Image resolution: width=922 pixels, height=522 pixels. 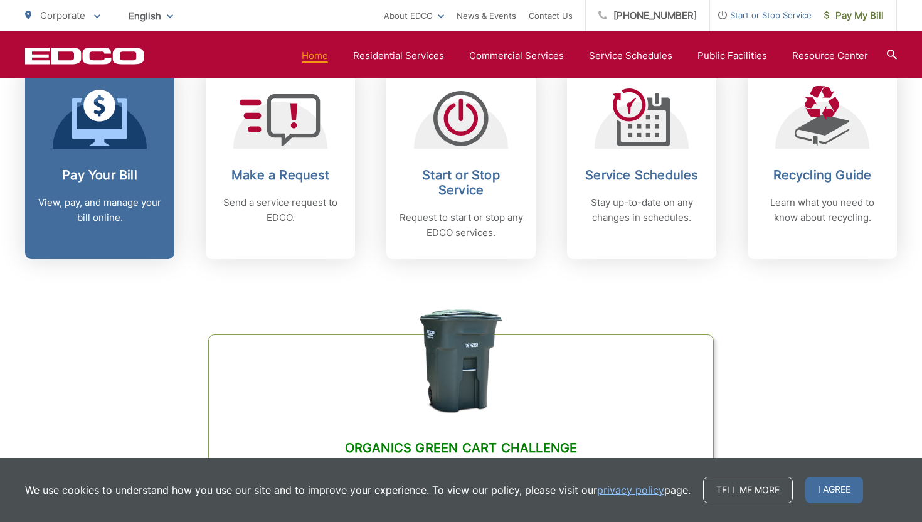 What do you see at coordinates (63, 15) in the screenshot?
I see `span: Corporate` at bounding box center [63, 15].